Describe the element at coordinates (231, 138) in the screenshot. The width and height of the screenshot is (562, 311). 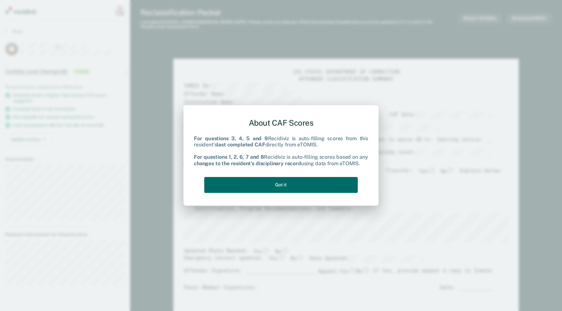
I see `b: For questions 3, 4, 5 and 9` at that location.